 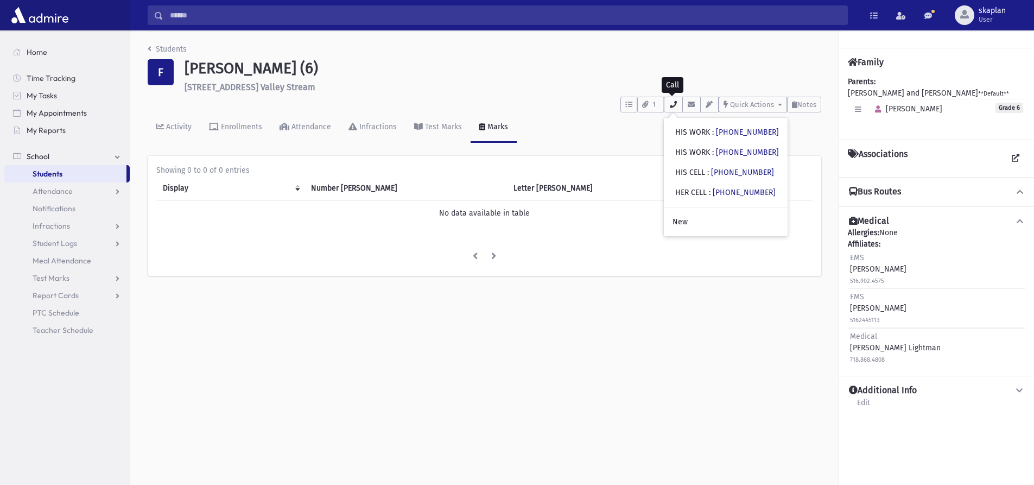 I want to click on a: Teacher Schedule, so click(x=67, y=330).